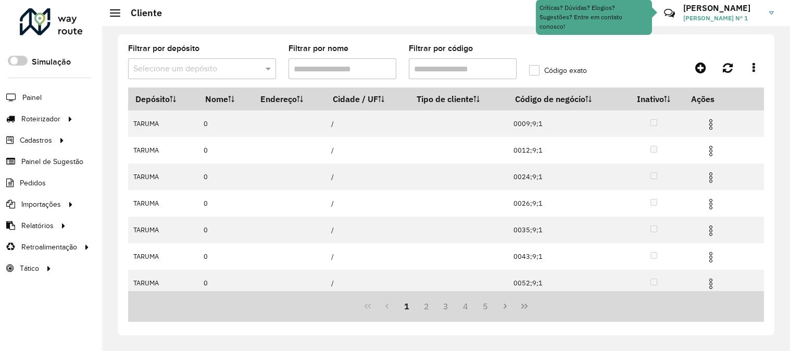  I want to click on td: 0026;9;1, so click(566, 203).